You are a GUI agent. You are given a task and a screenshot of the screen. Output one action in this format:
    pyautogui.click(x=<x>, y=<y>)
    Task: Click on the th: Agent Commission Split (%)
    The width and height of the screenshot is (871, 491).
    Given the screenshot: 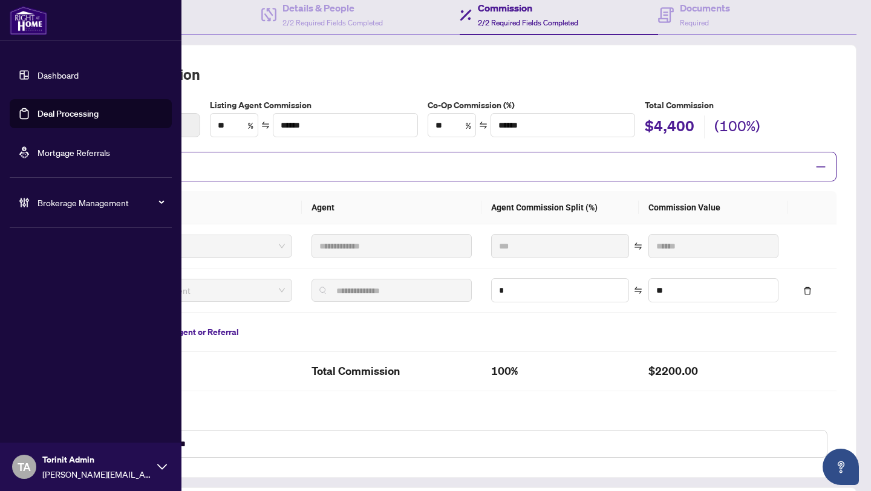 What is the action you would take?
    pyautogui.click(x=560, y=208)
    